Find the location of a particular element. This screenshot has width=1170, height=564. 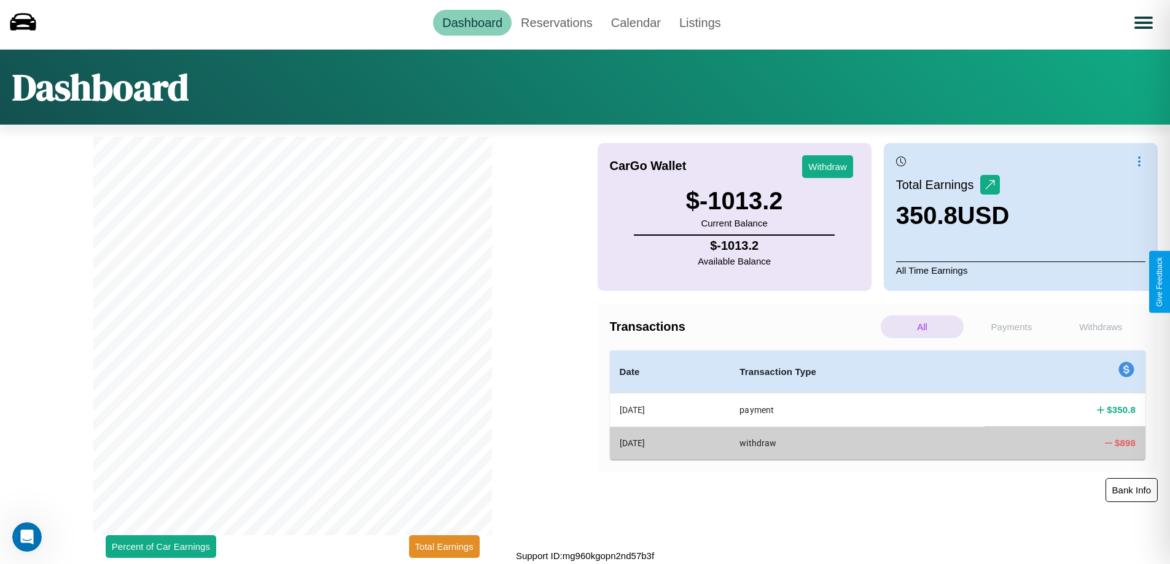

a: Listings is located at coordinates (700, 23).